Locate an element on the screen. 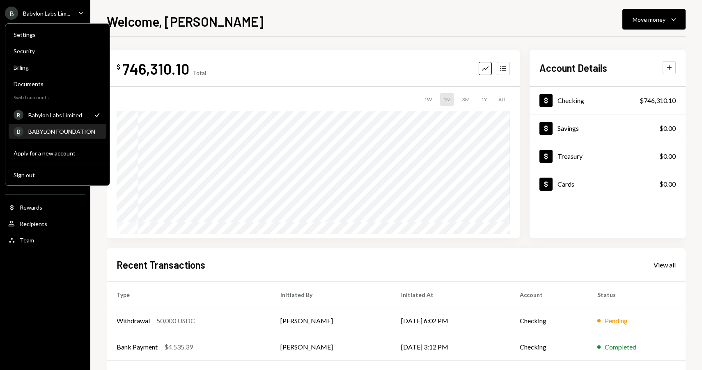  div: Apply for a new account is located at coordinates (57, 153).